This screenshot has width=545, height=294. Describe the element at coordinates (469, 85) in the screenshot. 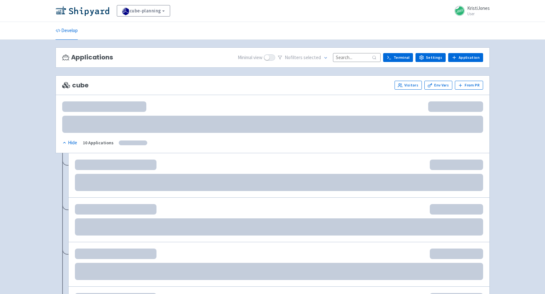

I see `button: From PR` at that location.